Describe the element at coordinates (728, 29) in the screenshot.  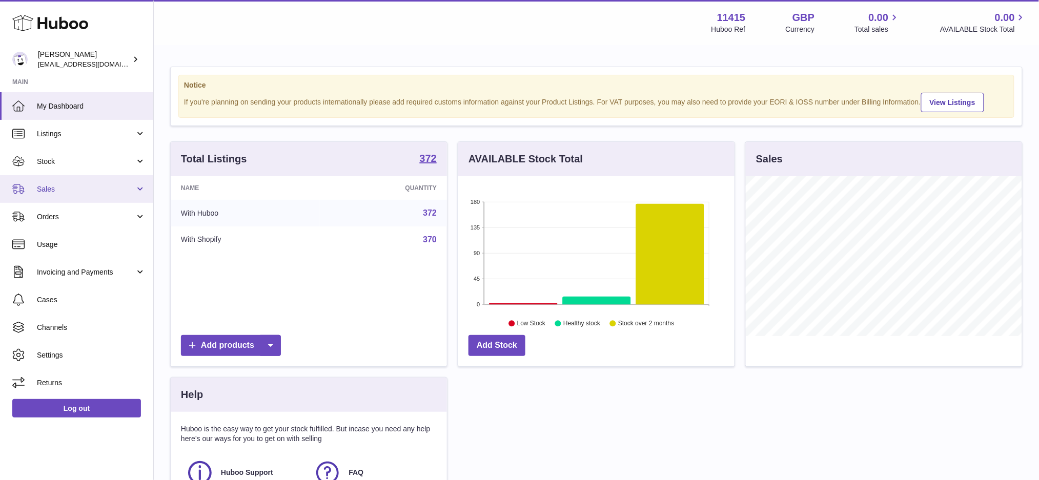
I see `div: Huboo Ref` at that location.